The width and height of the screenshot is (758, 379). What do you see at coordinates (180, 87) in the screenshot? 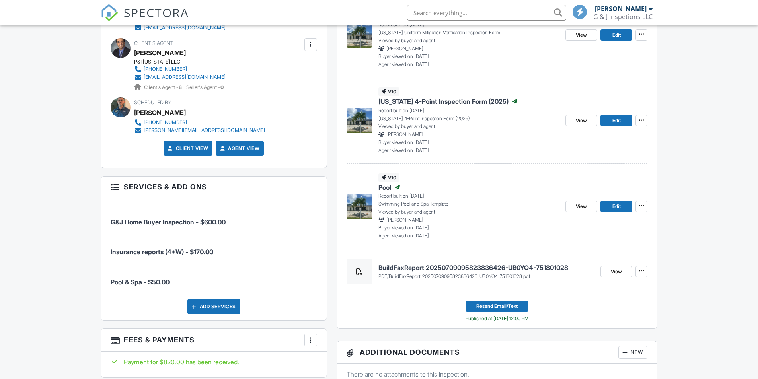
I see `strong: 8` at bounding box center [180, 87].